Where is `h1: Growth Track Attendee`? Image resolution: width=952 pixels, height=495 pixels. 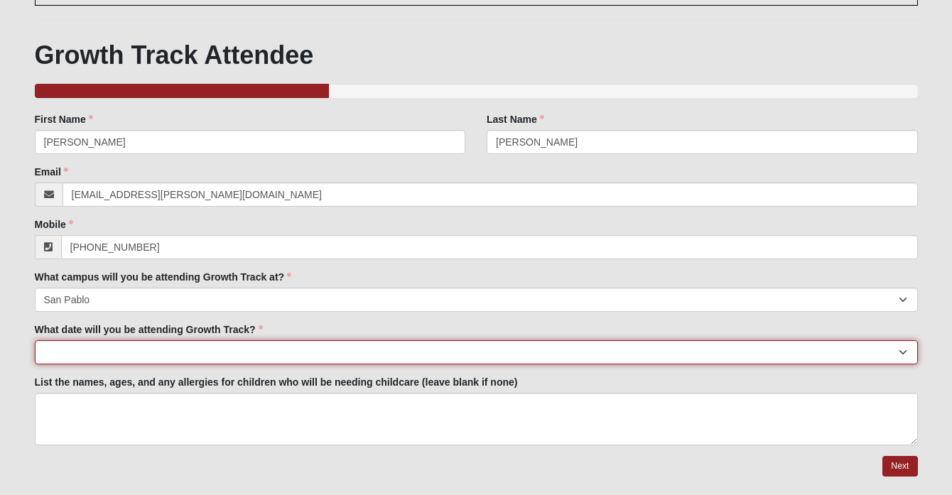 h1: Growth Track Attendee is located at coordinates (476, 55).